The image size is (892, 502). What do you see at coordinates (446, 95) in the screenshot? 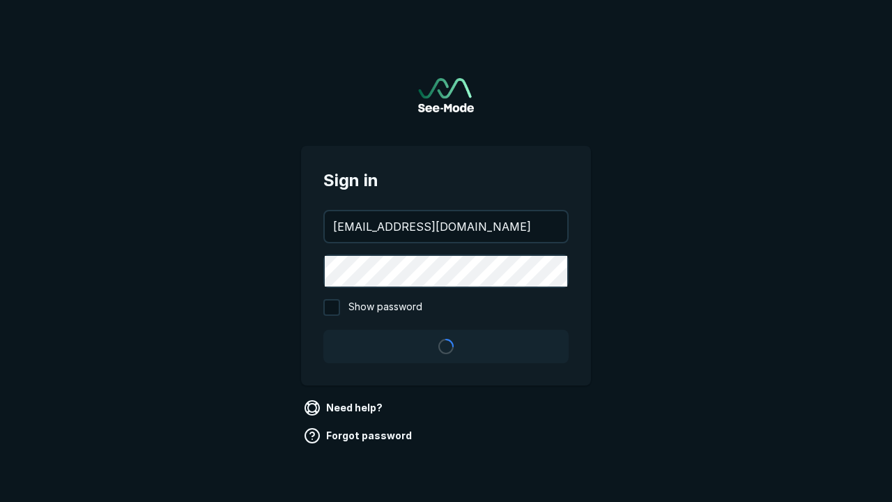
I see `a: Go to sign in` at bounding box center [446, 95].